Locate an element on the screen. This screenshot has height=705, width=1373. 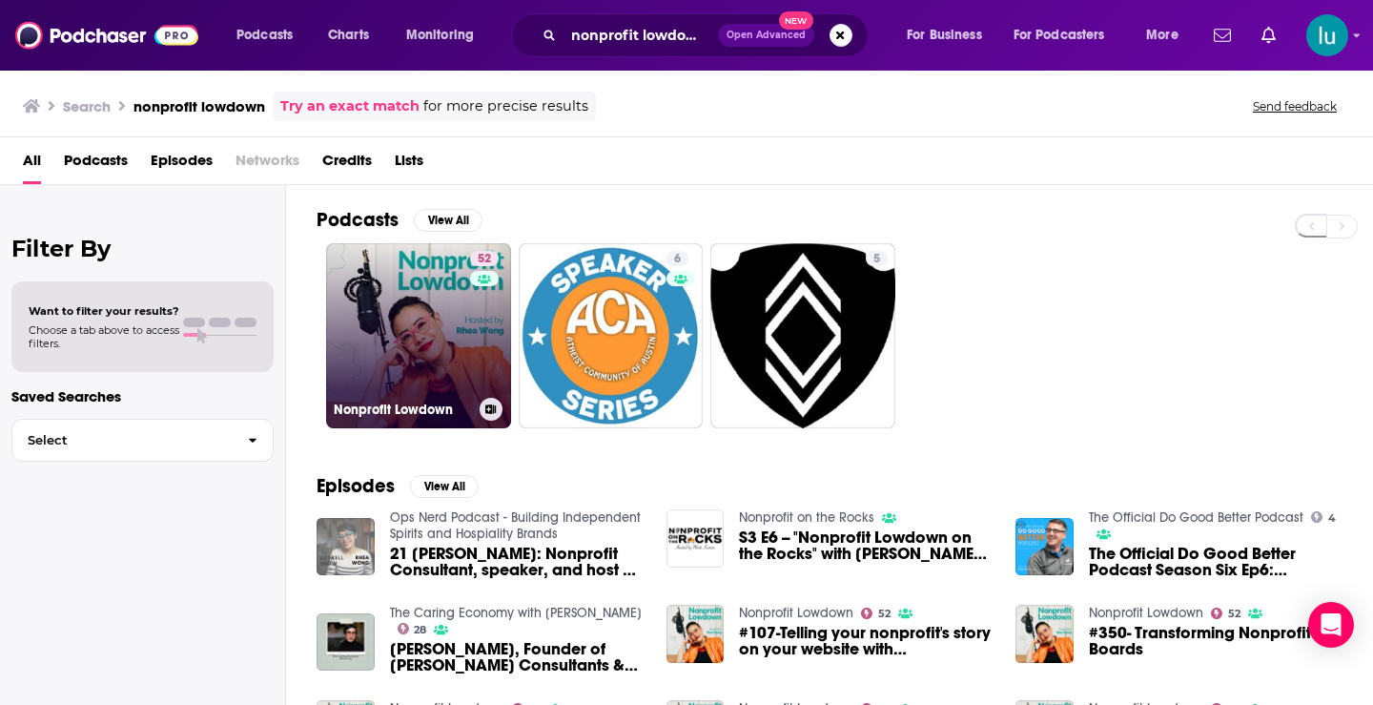
a: 52Nonprofit Lowdown is located at coordinates (419, 336).